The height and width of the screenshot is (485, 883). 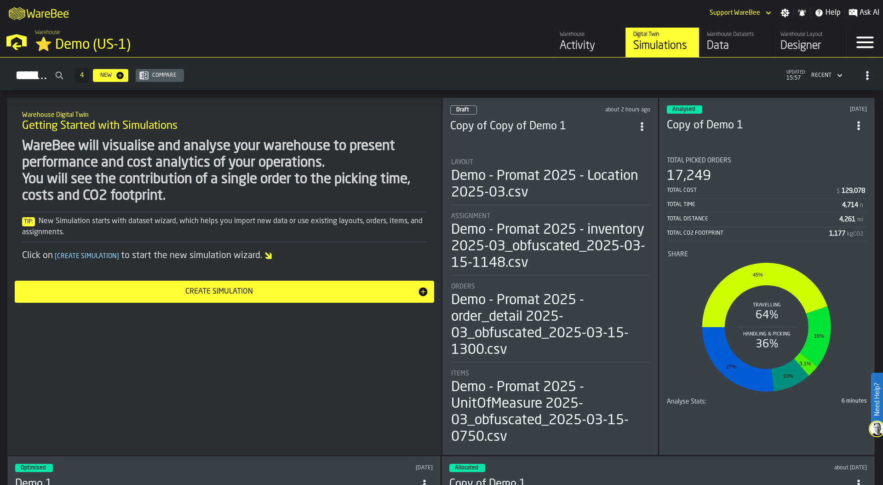 What do you see at coordinates (809, 46) in the screenshot?
I see `div: Designer` at bounding box center [809, 46].